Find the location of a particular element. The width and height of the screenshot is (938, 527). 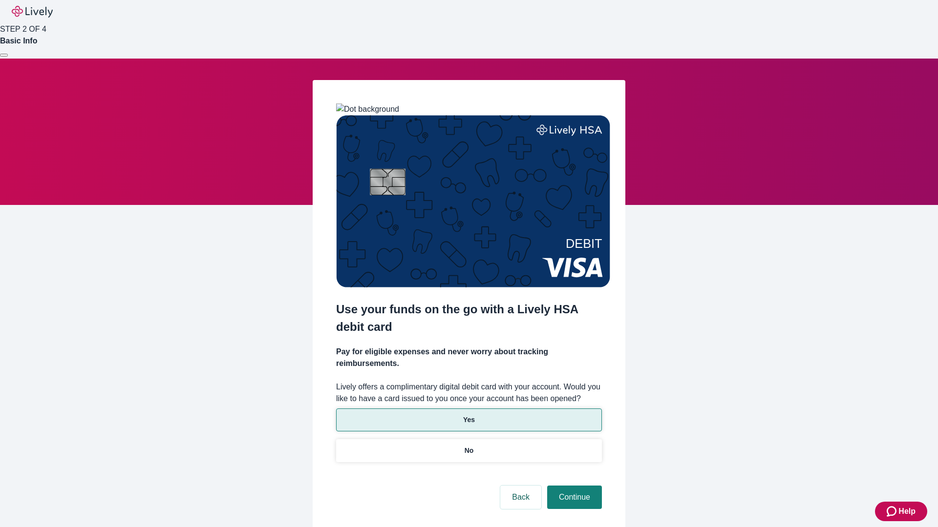

img: Debit card is located at coordinates (473, 201).